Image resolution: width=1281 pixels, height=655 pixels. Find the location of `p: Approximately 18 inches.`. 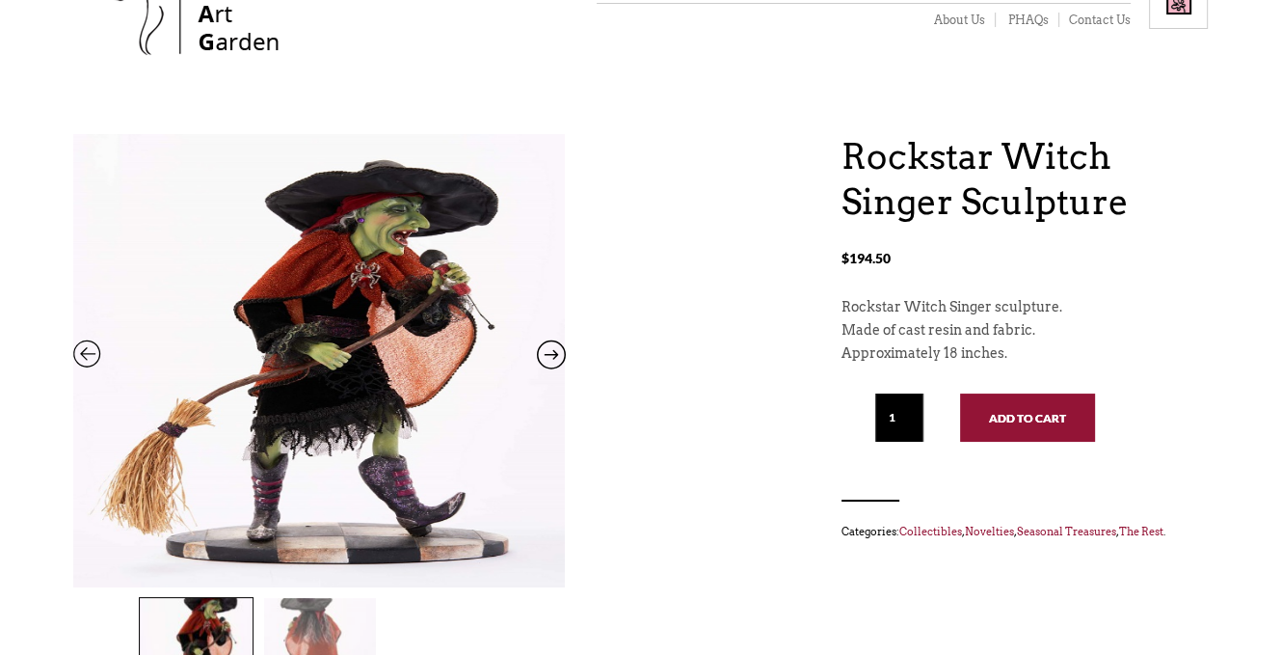

p: Approximately 18 inches. is located at coordinates (1025, 354).